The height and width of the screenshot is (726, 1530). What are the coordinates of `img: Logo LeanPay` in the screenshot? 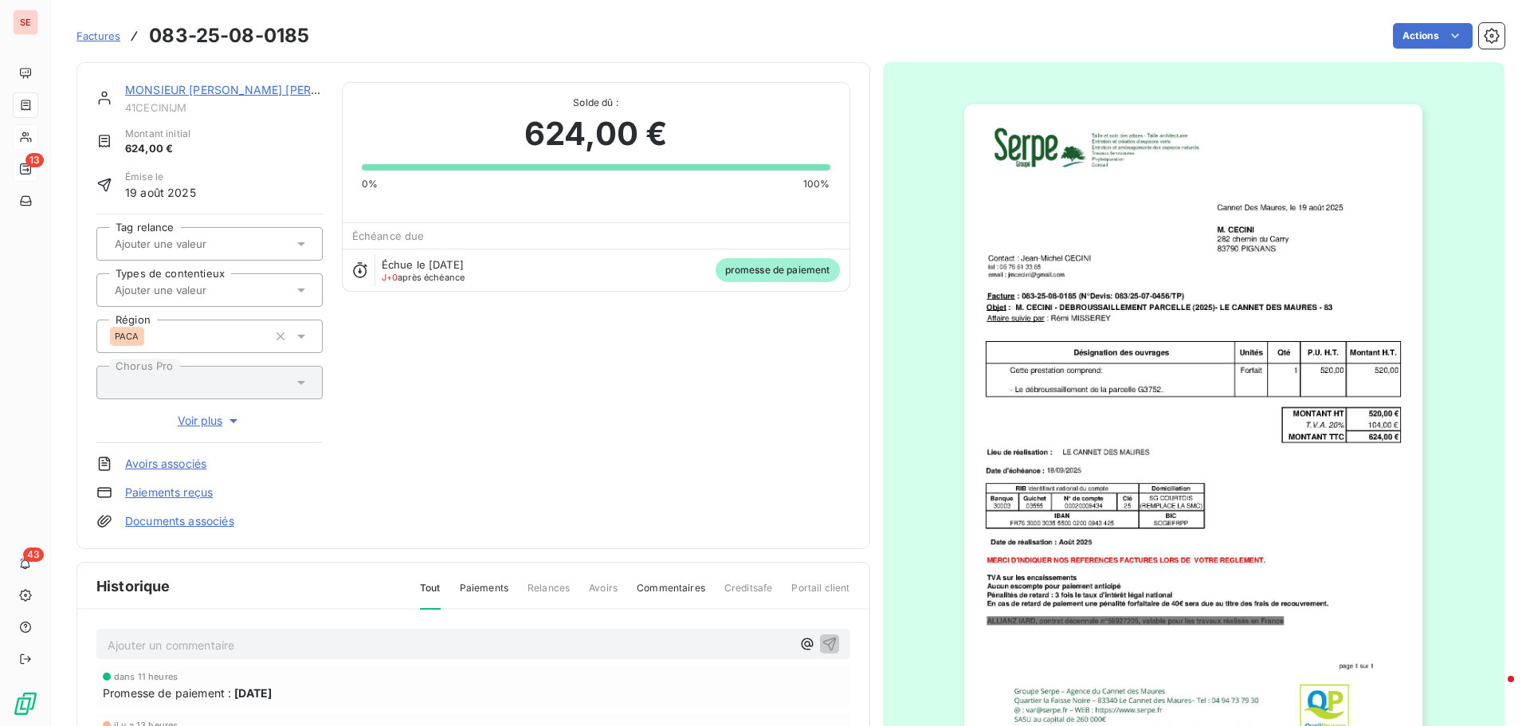 It's located at (26, 704).